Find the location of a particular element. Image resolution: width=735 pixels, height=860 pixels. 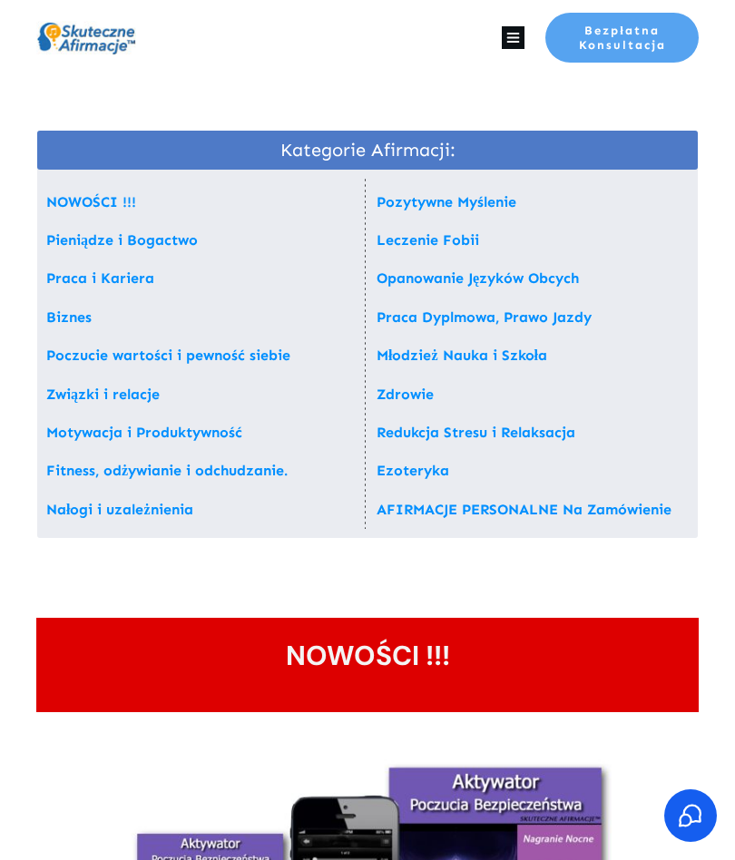

a: Poczucie wartości i pewność siebie is located at coordinates (168, 355).